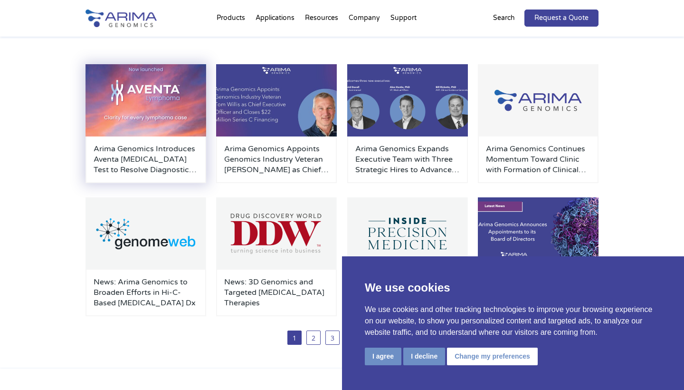  What do you see at coordinates (562, 18) in the screenshot?
I see `a: Request a Quote` at bounding box center [562, 18].